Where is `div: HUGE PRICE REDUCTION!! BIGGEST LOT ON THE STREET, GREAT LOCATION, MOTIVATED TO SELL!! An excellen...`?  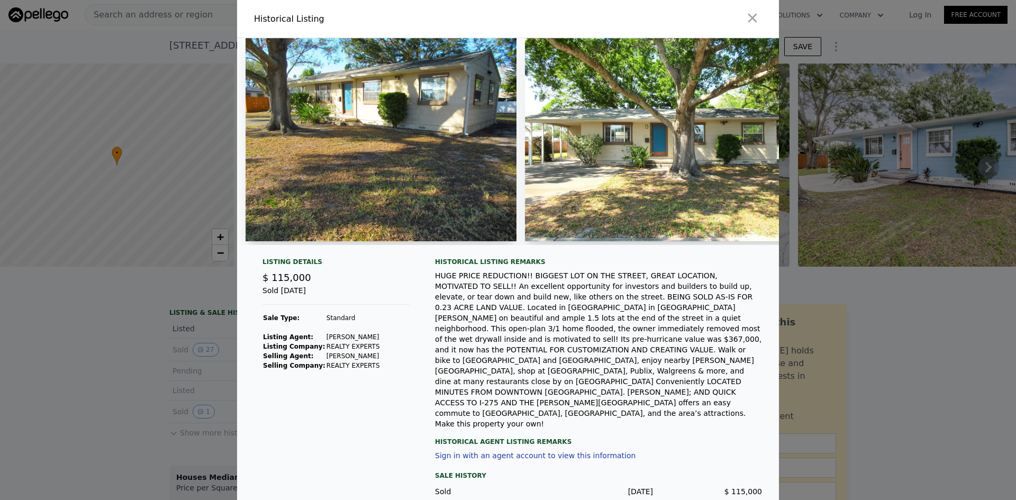 div: HUGE PRICE REDUCTION!! BIGGEST LOT ON THE STREET, GREAT LOCATION, MOTIVATED TO SELL!! An excellen... is located at coordinates (599, 350).